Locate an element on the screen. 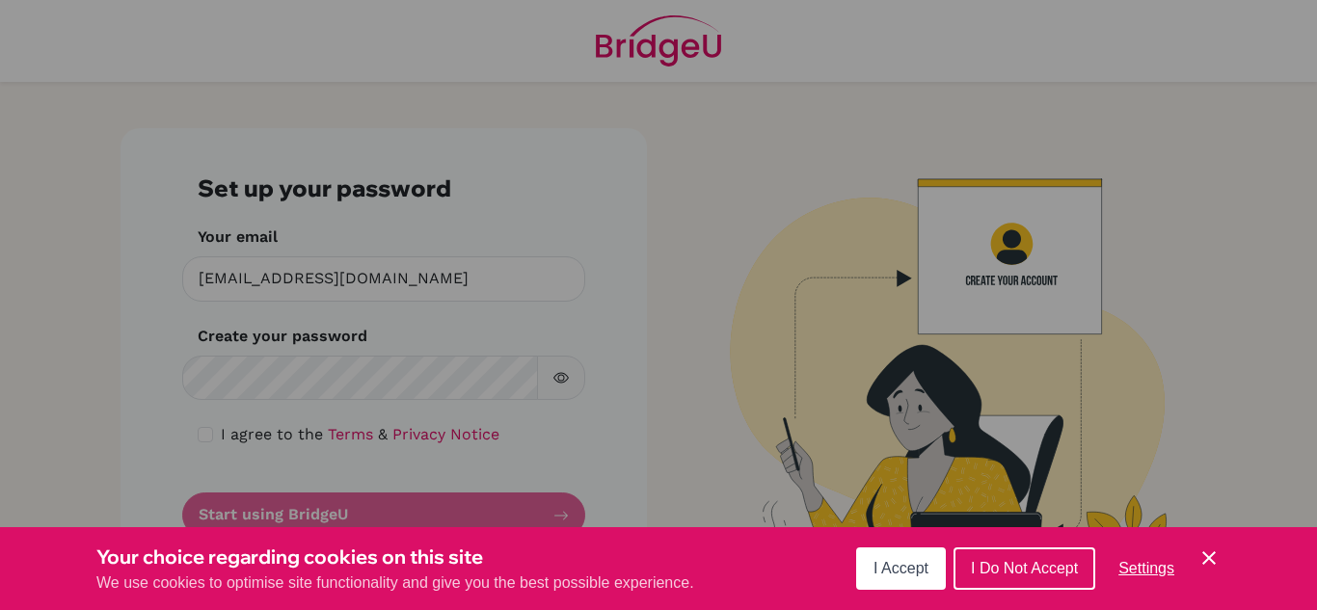 Image resolution: width=1317 pixels, height=610 pixels. button: Save and close is located at coordinates (1209, 558).